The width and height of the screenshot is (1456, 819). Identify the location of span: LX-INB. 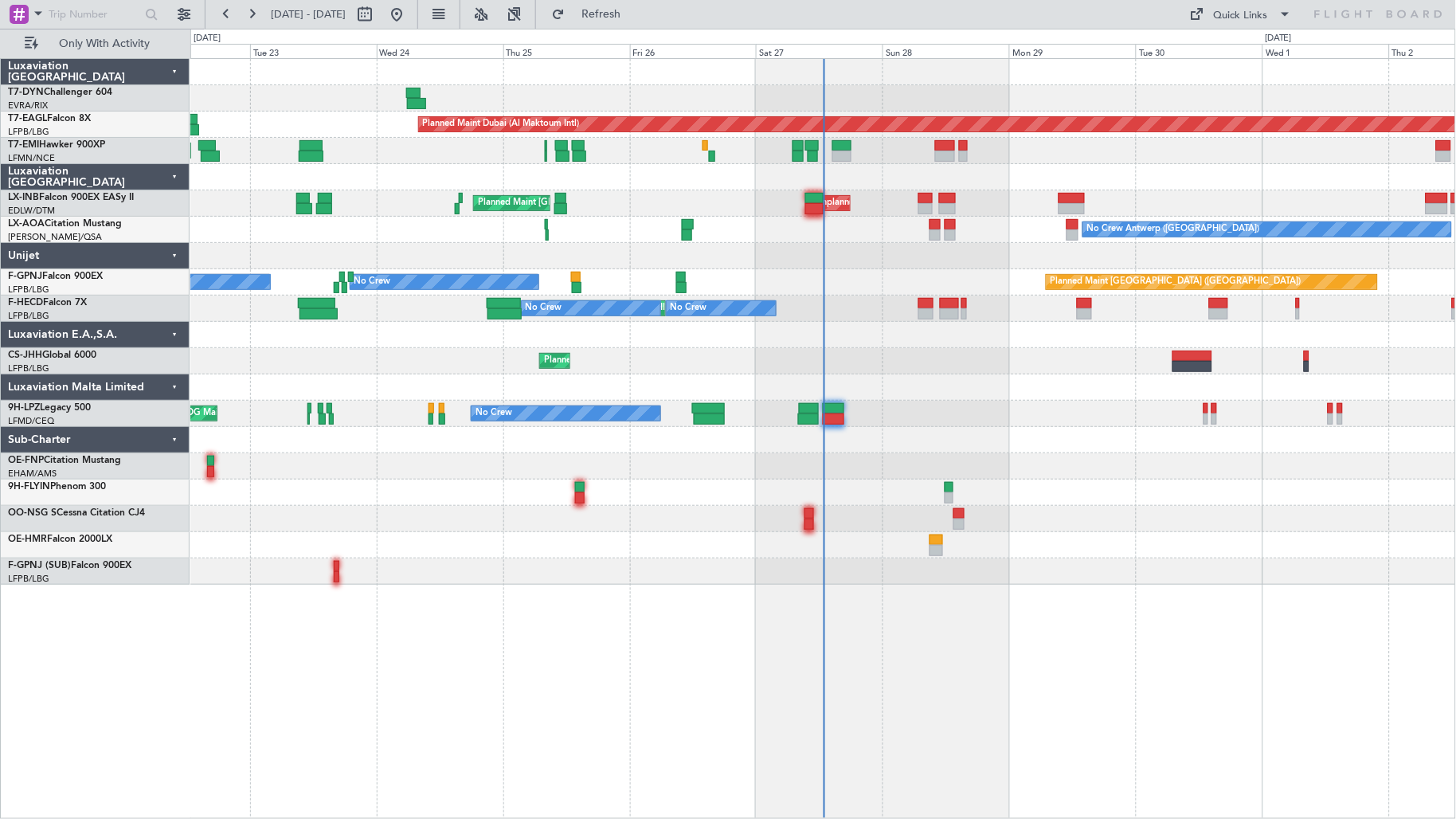
(23, 198).